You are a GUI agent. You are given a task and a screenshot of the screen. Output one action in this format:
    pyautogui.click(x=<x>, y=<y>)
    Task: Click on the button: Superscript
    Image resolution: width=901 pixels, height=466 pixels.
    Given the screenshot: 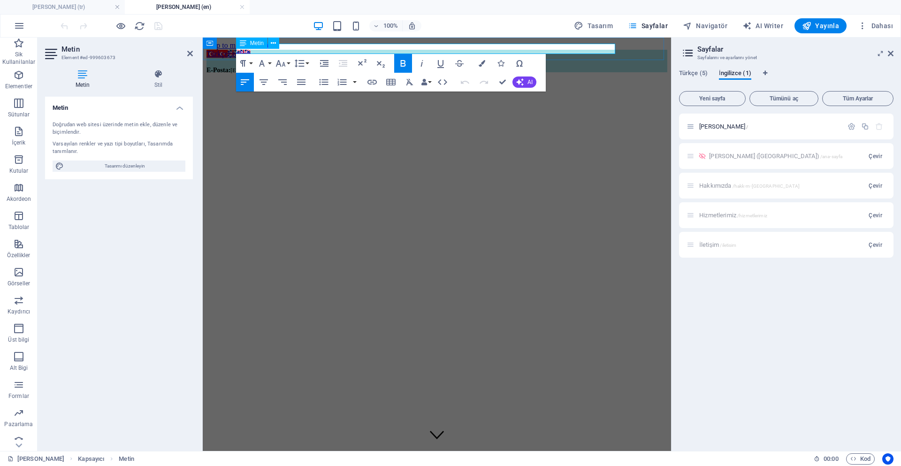 What is the action you would take?
    pyautogui.click(x=362, y=63)
    